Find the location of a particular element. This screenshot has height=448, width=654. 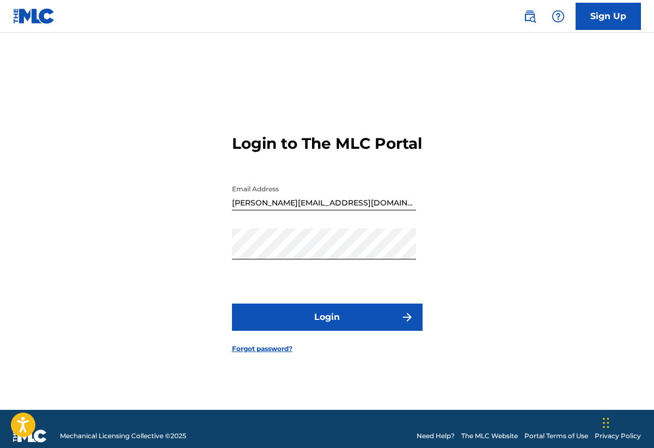

a: Sign Up is located at coordinates (608, 16).